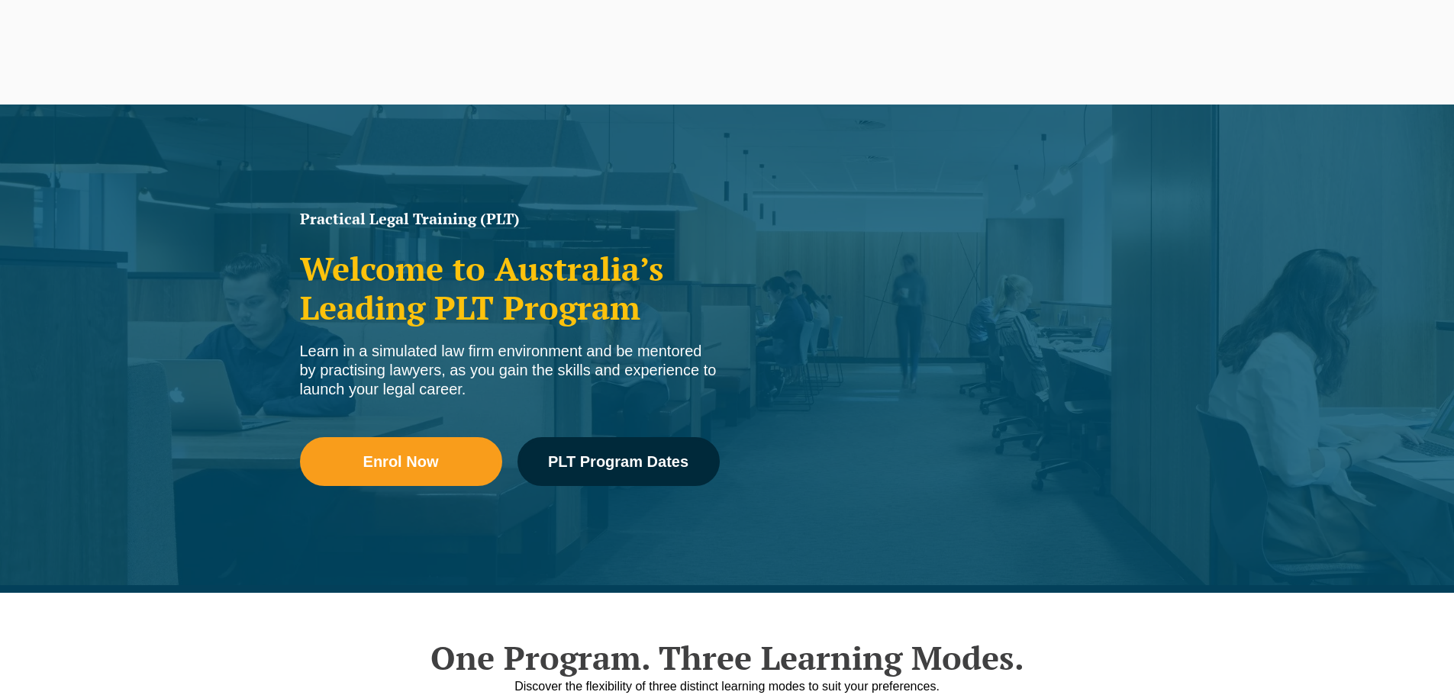  What do you see at coordinates (510, 288) in the screenshot?
I see `h2: Welcome to Australia’s Leading PLT Program` at bounding box center [510, 288].